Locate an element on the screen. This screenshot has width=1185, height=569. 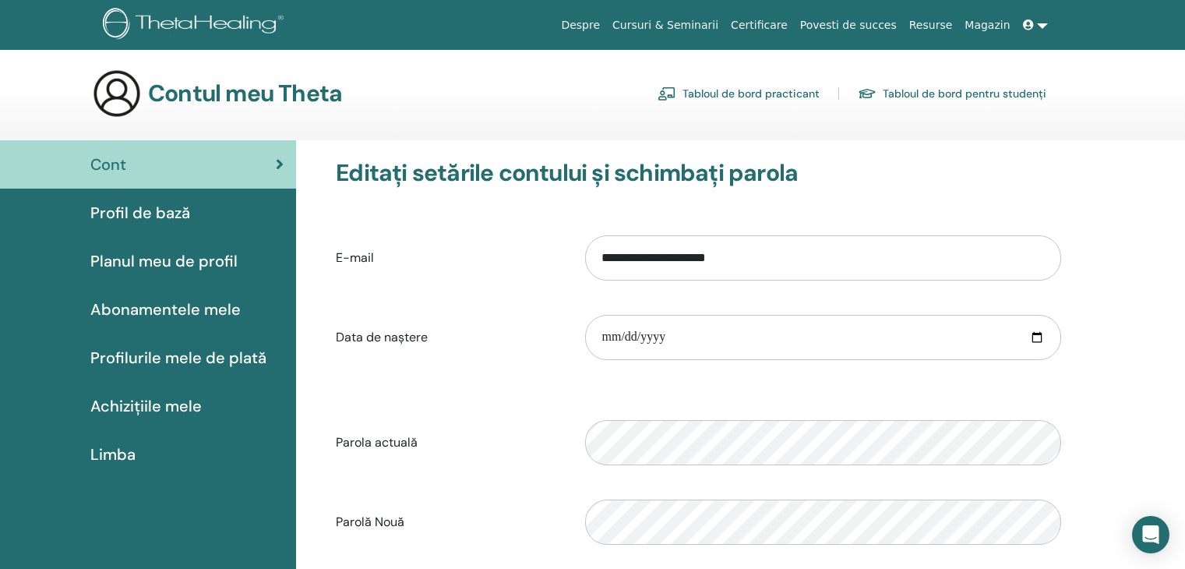
img: chalkboard-teacher.svg is located at coordinates (667, 94).